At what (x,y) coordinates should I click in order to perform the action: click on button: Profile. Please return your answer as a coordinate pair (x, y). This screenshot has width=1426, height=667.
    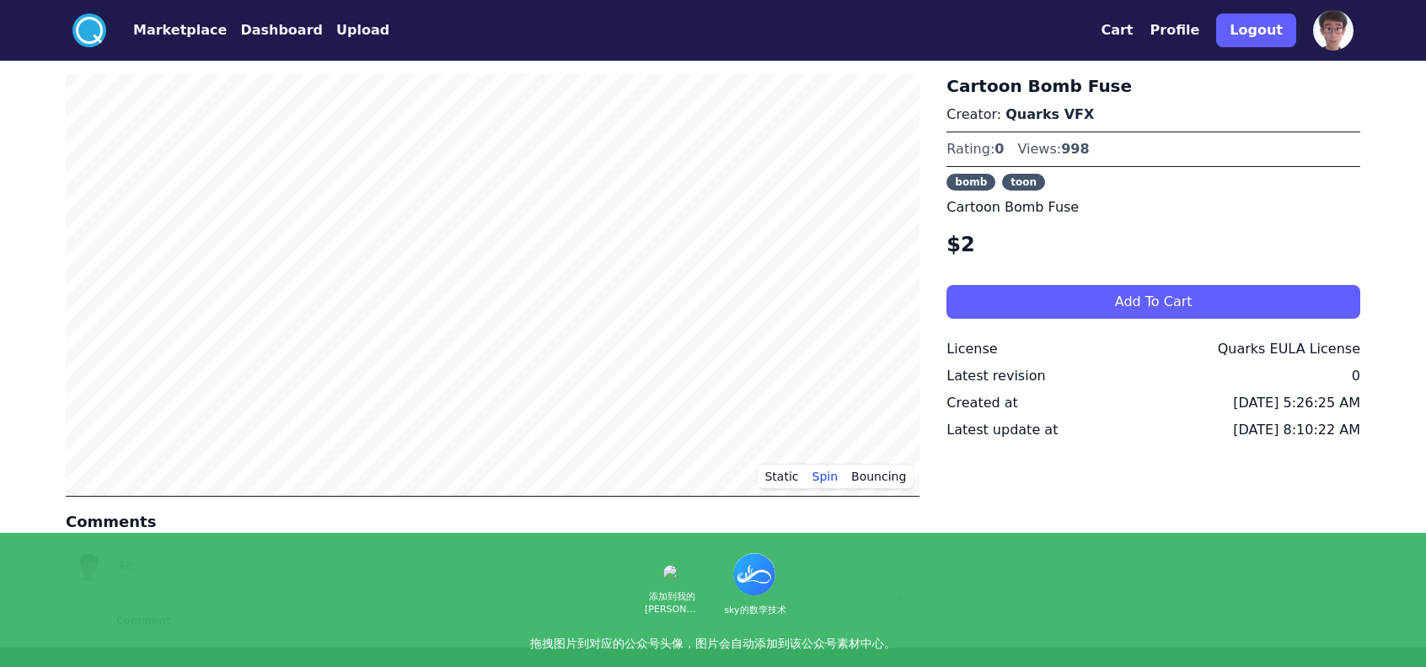
    Looking at the image, I should click on (1175, 30).